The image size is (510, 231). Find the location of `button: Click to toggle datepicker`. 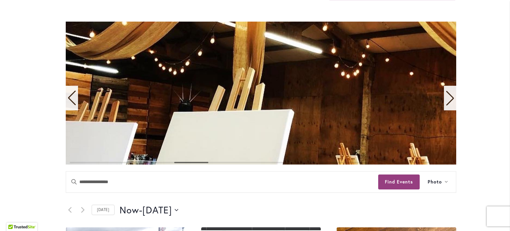

button: Click to toggle datepicker is located at coordinates (149, 210).